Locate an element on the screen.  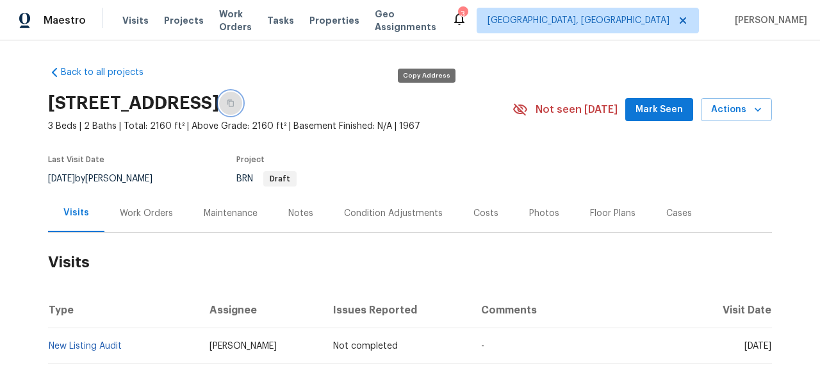
span: Properties is located at coordinates (334, 21).